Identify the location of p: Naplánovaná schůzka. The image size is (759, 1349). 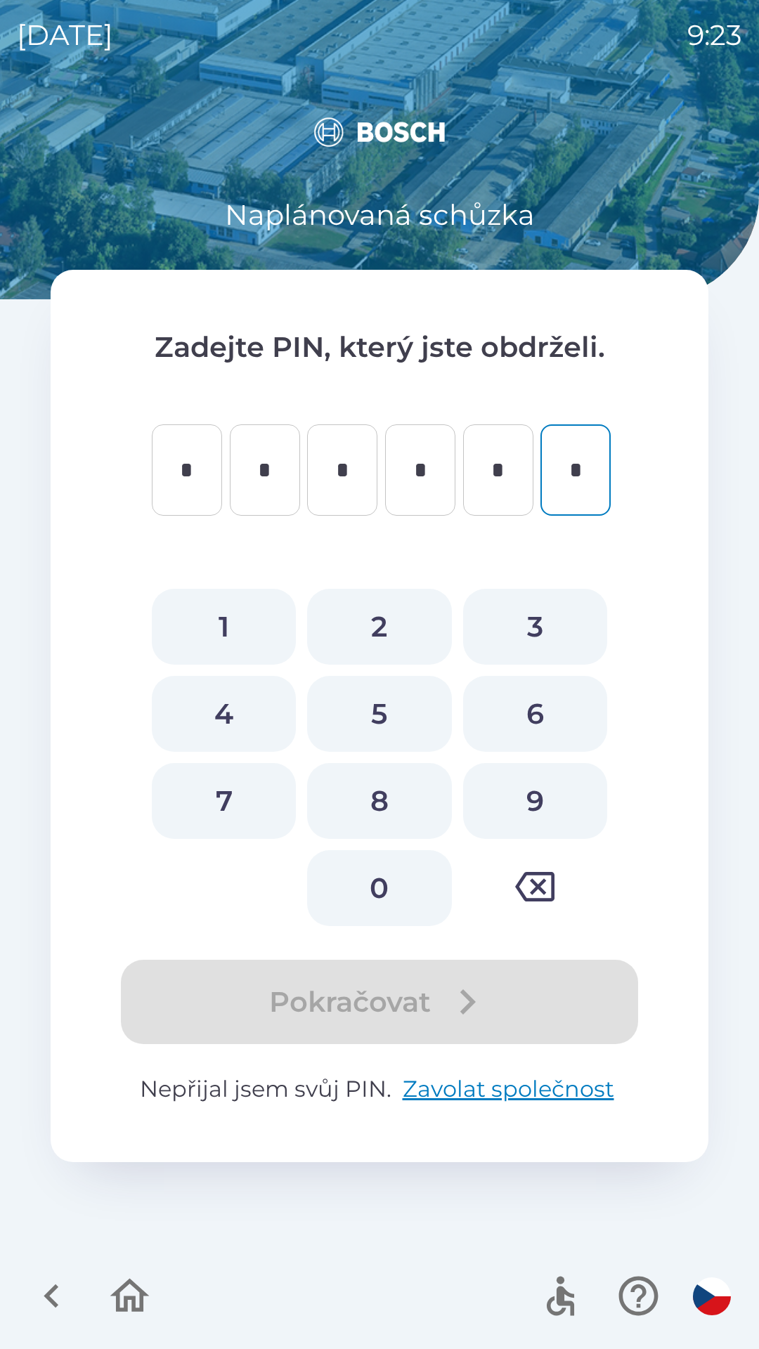
(379, 215).